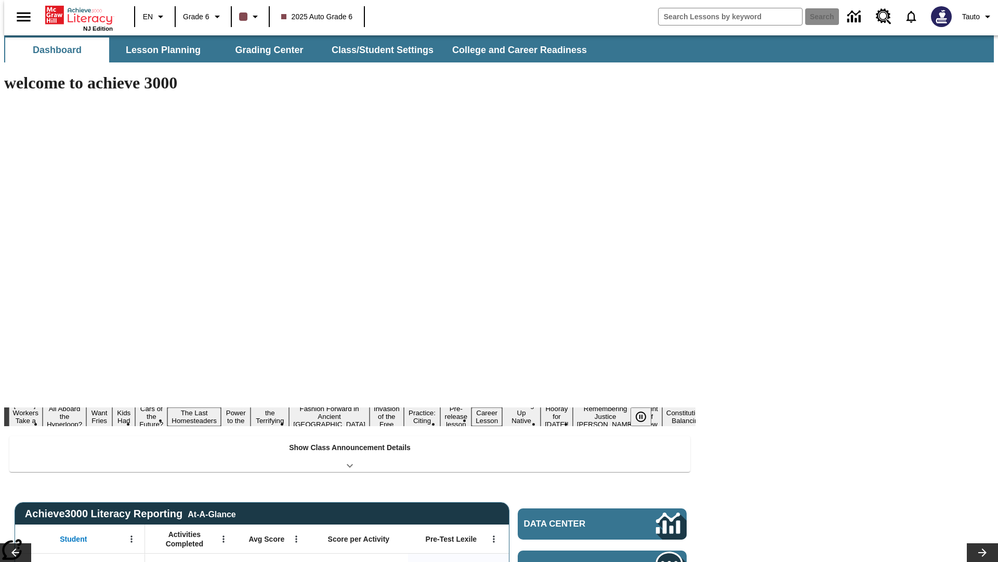 This screenshot has width=998, height=562. Describe the element at coordinates (912, 17) in the screenshot. I see `a: Notifications` at that location.